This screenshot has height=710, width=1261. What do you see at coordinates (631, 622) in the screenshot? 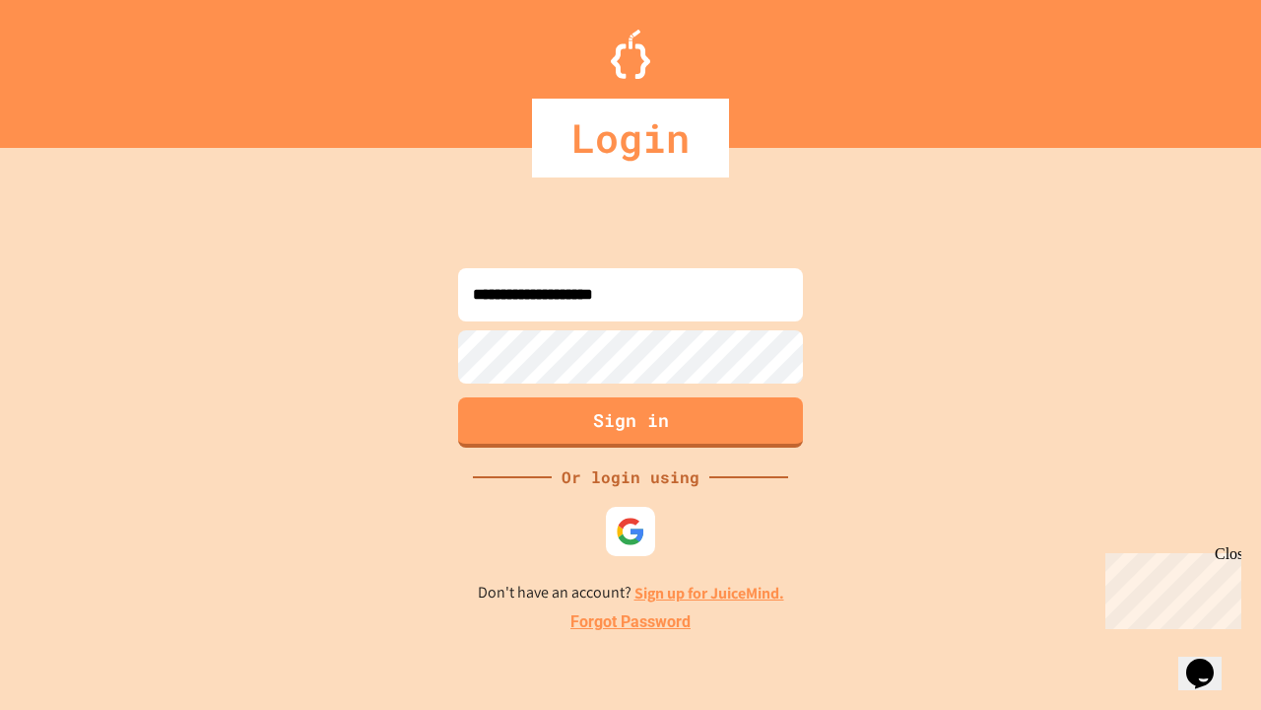
I see `a: Forgot Password` at bounding box center [631, 622].